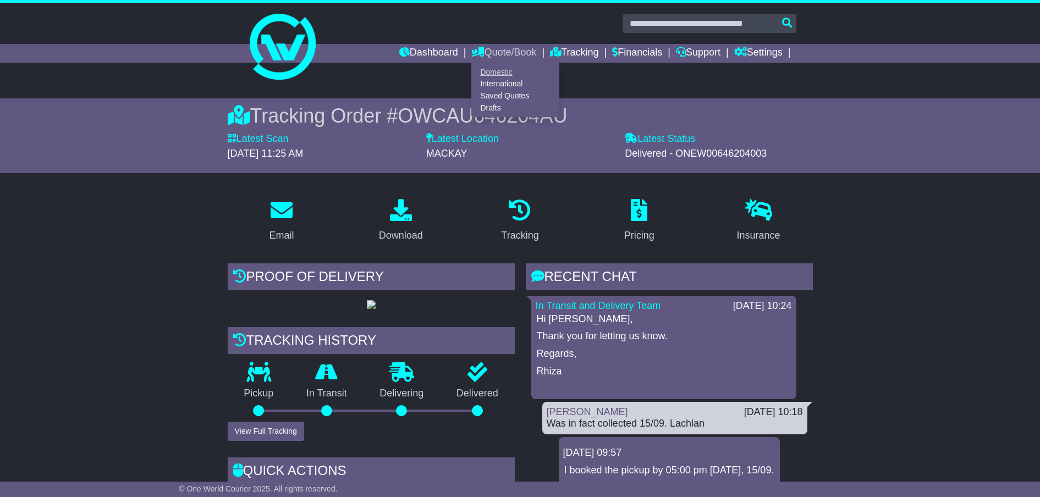 The image size is (1040, 497). What do you see at coordinates (515, 72) in the screenshot?
I see `a: Domestic` at bounding box center [515, 72].